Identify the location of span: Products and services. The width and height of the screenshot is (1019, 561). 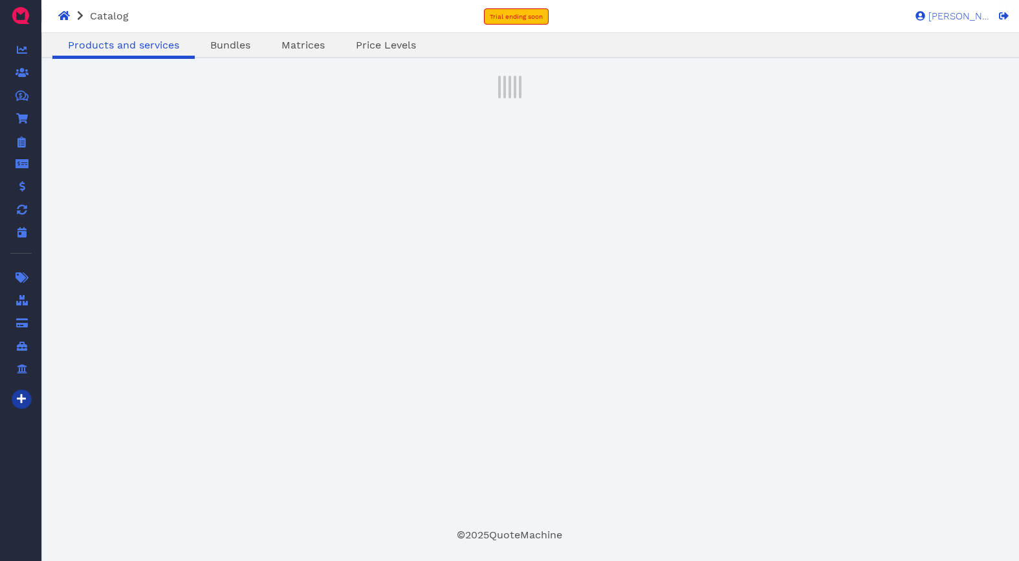
(124, 45).